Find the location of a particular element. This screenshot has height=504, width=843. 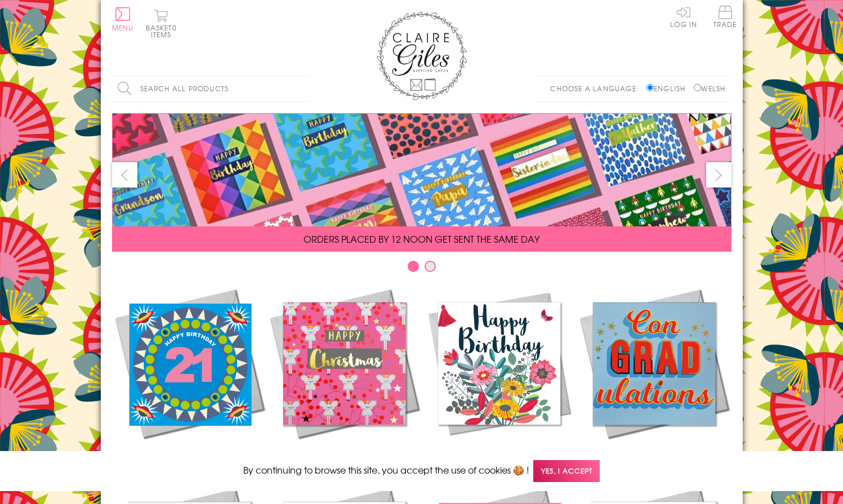

p: Choose a language: is located at coordinates (597, 88).